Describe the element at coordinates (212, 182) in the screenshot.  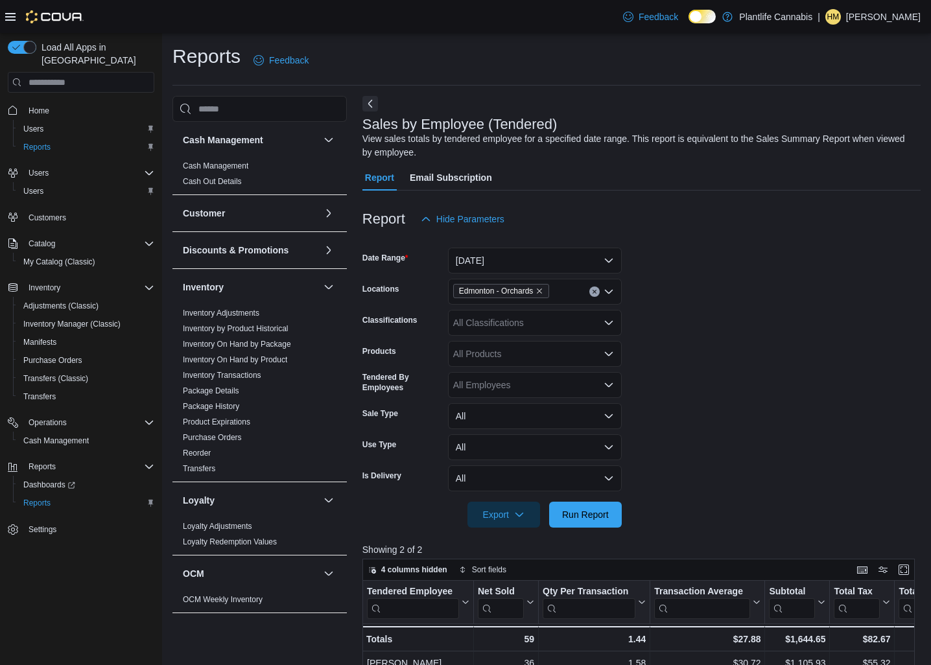
I see `span: Cash Out Details` at that location.